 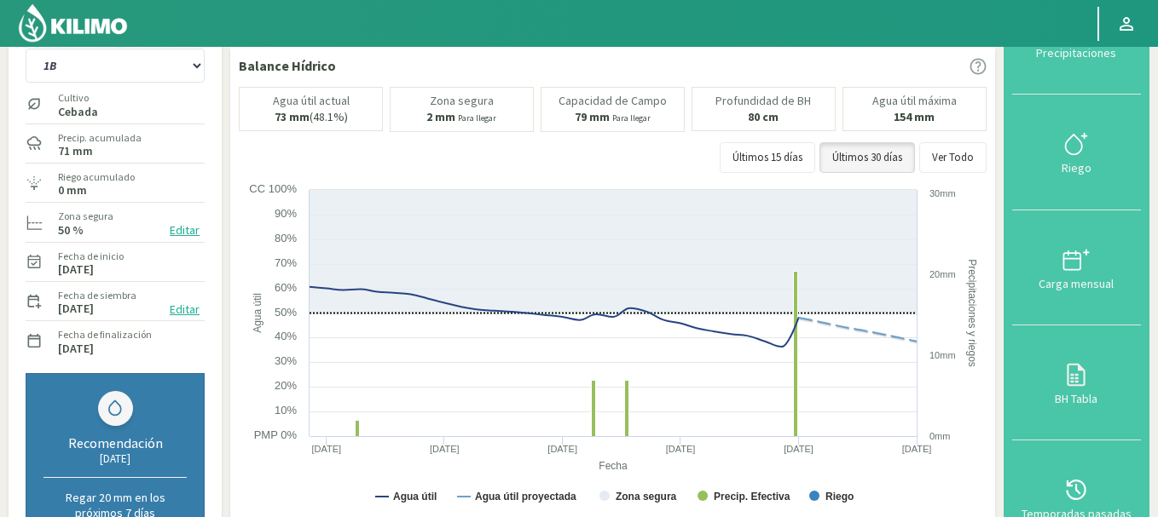 I want to click on div: BH Tabla, so click(x=1076, y=399).